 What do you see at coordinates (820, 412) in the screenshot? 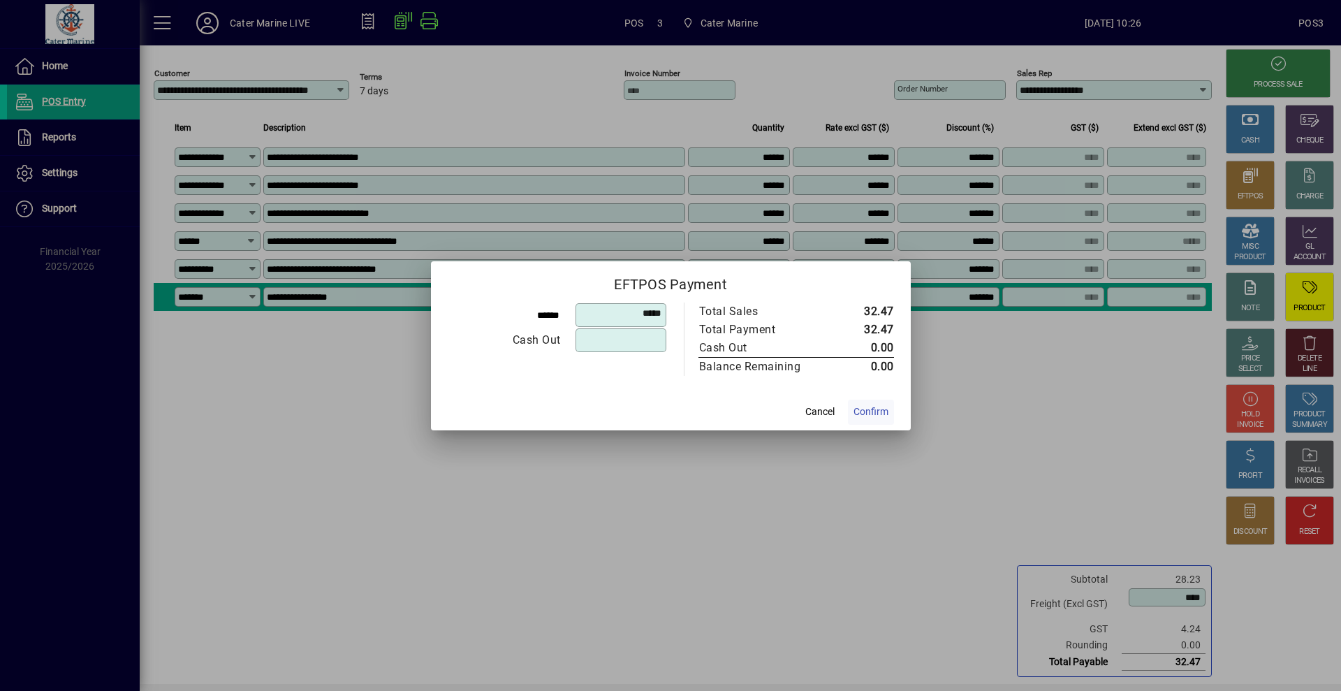
I see `button: Cancel` at bounding box center [820, 412].